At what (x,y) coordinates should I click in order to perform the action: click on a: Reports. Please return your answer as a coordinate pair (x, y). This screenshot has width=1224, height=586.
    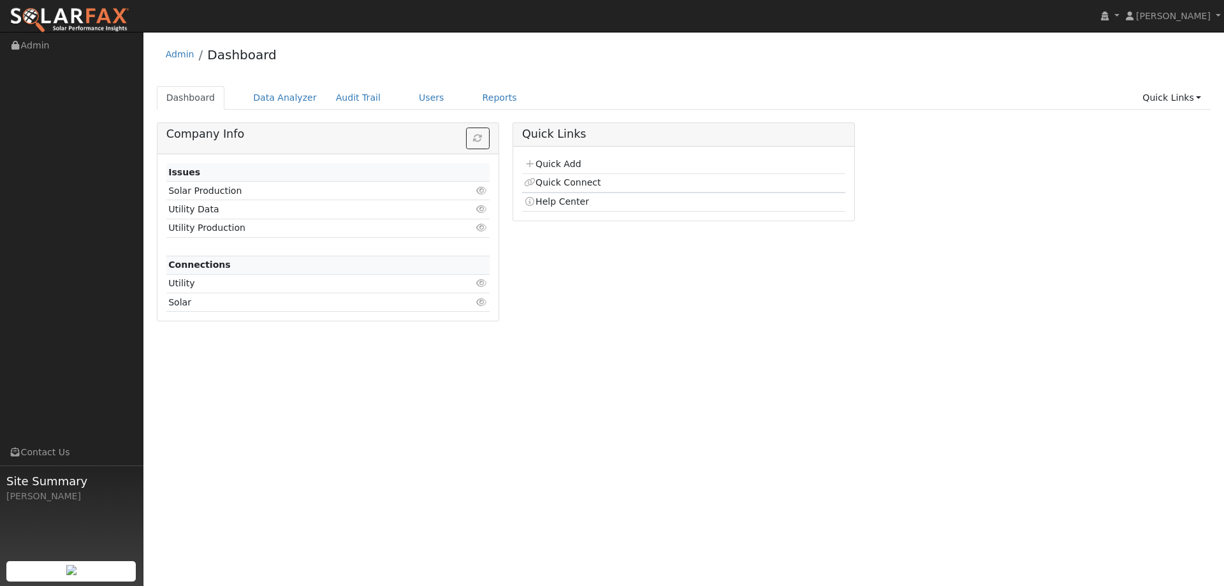
    Looking at the image, I should click on (500, 98).